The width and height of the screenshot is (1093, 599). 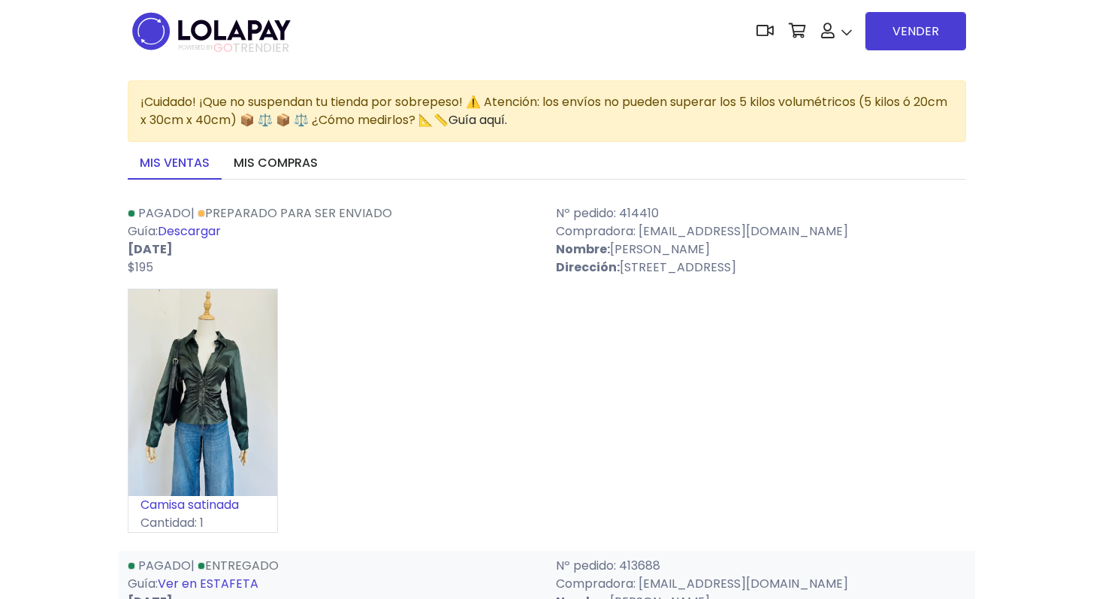 What do you see at coordinates (916, 31) in the screenshot?
I see `a: VENDER` at bounding box center [916, 31].